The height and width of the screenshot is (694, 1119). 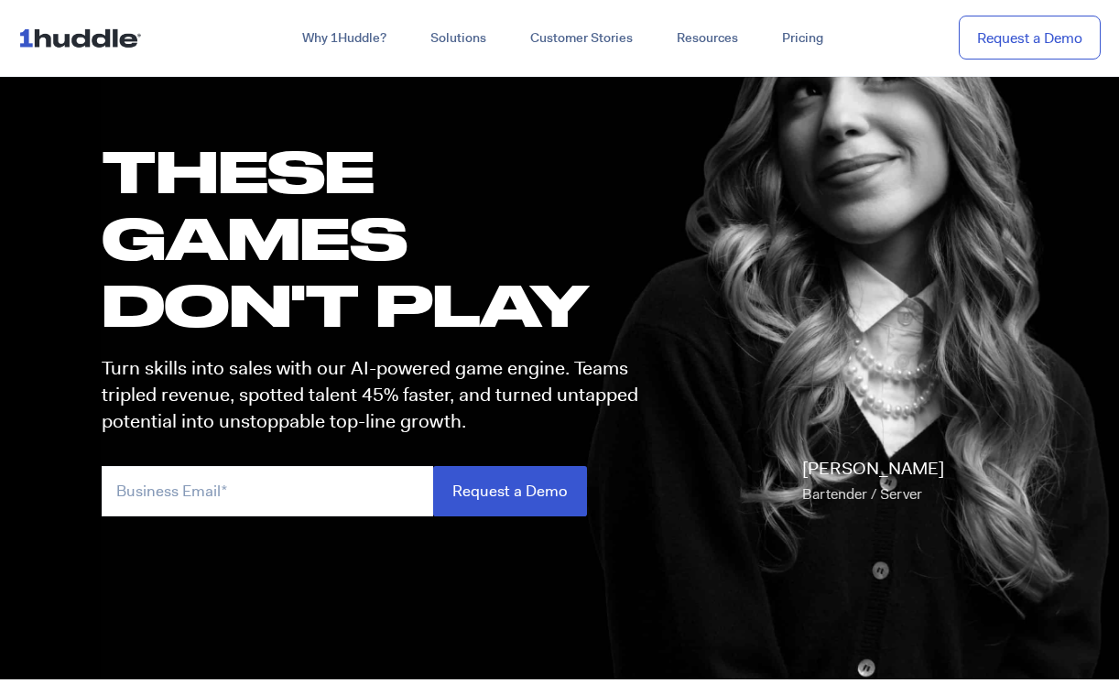 What do you see at coordinates (458, 38) in the screenshot?
I see `a: Solutions` at bounding box center [458, 38].